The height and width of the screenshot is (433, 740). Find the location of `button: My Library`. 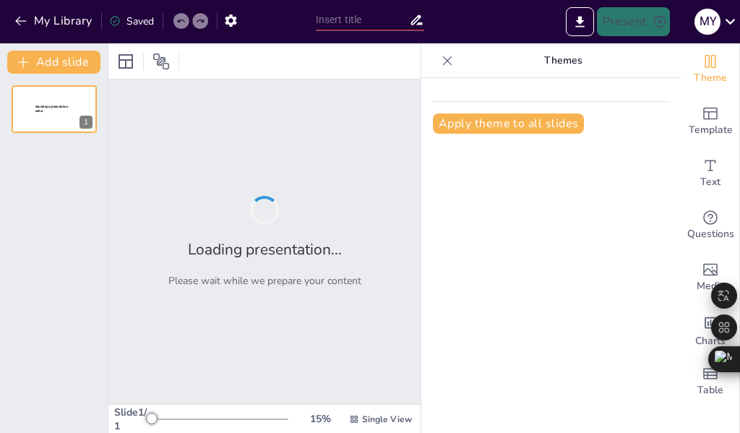

button: My Library is located at coordinates (54, 21).